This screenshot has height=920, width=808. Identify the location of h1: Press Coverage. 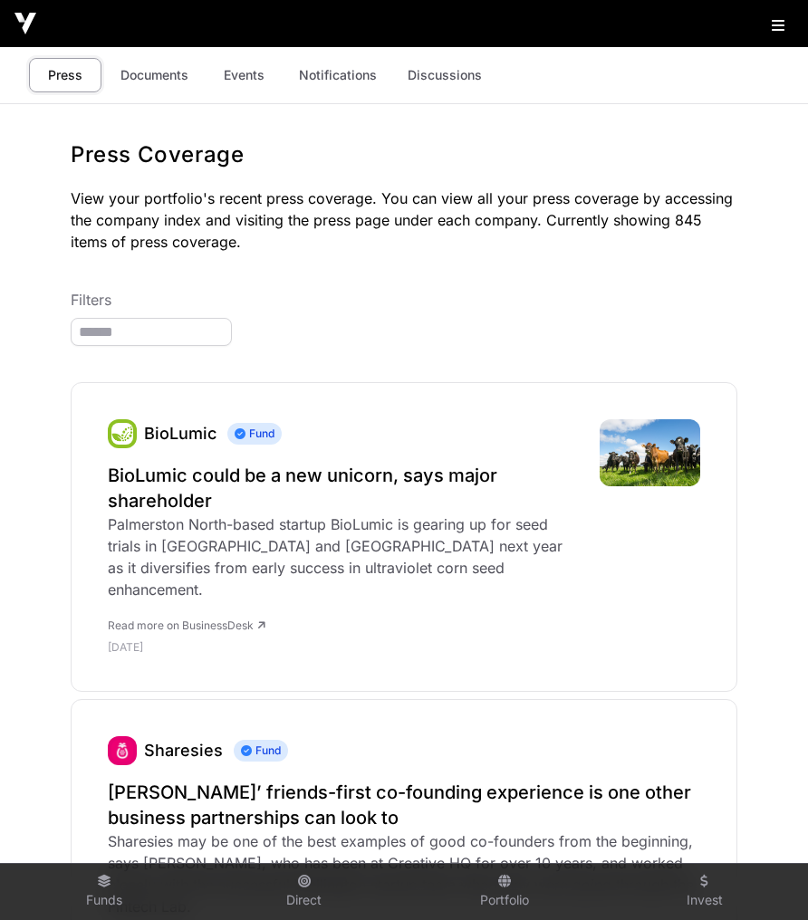
(404, 155).